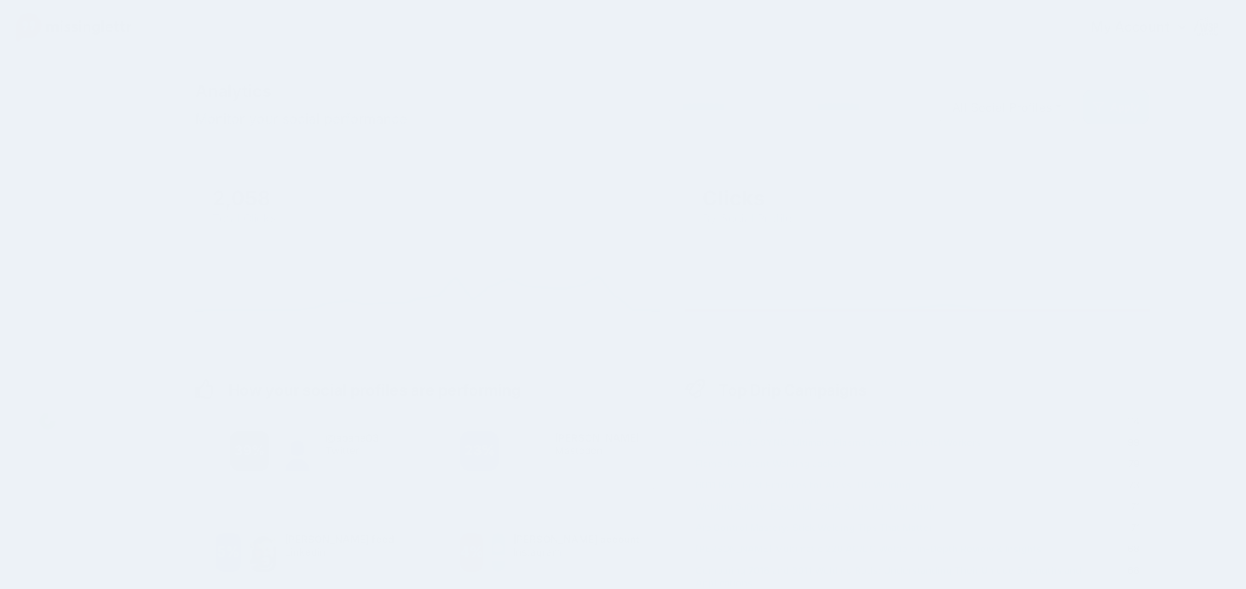 Image resolution: width=1246 pixels, height=589 pixels. Describe the element at coordinates (888, 576) in the screenshot. I see `b: Comparing 7018 and 6011 Welding Rods: Understanding Their Unique Strengths and Applications` at that location.